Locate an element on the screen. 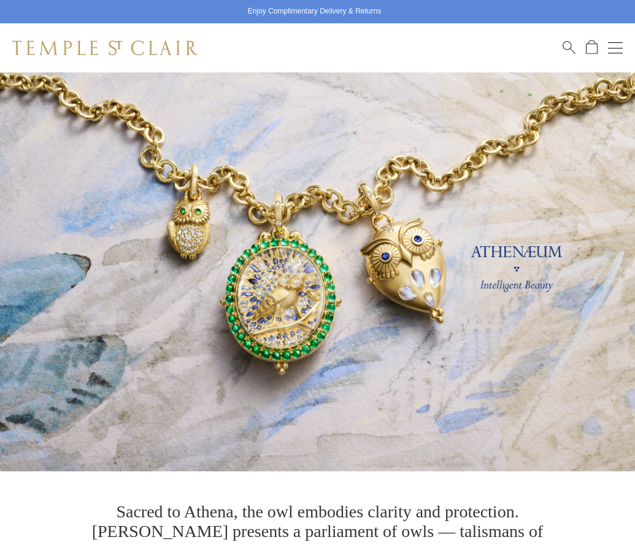 The image size is (635, 545). a: Open Shopping Bag is located at coordinates (592, 47).